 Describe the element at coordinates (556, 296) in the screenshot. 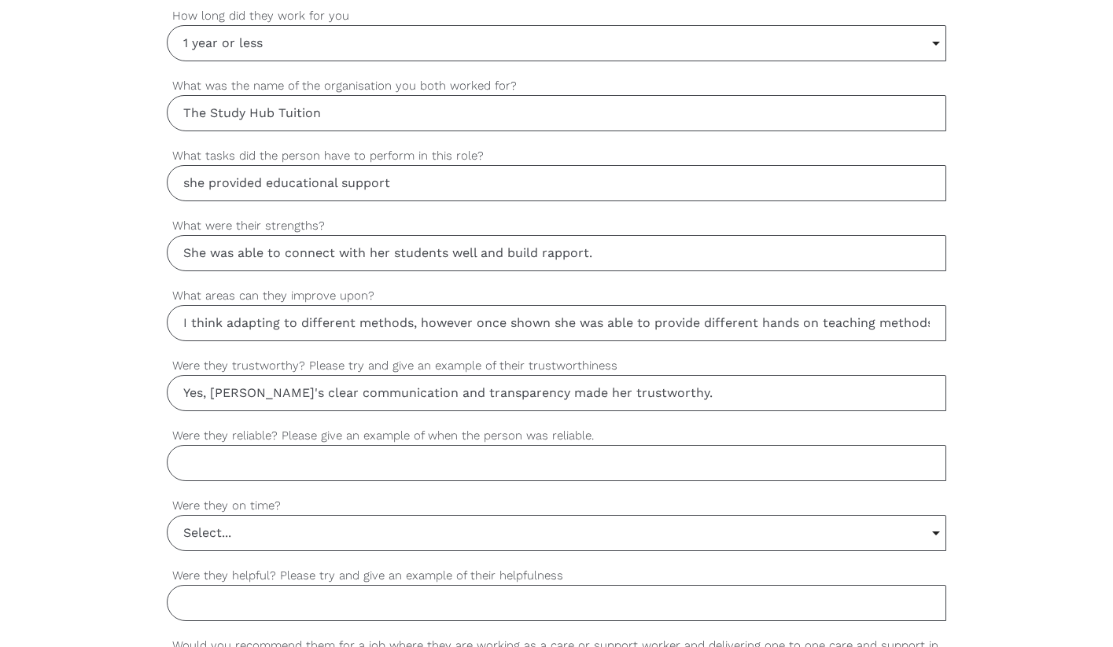

I see `label: What areas can they improve upon?` at that location.